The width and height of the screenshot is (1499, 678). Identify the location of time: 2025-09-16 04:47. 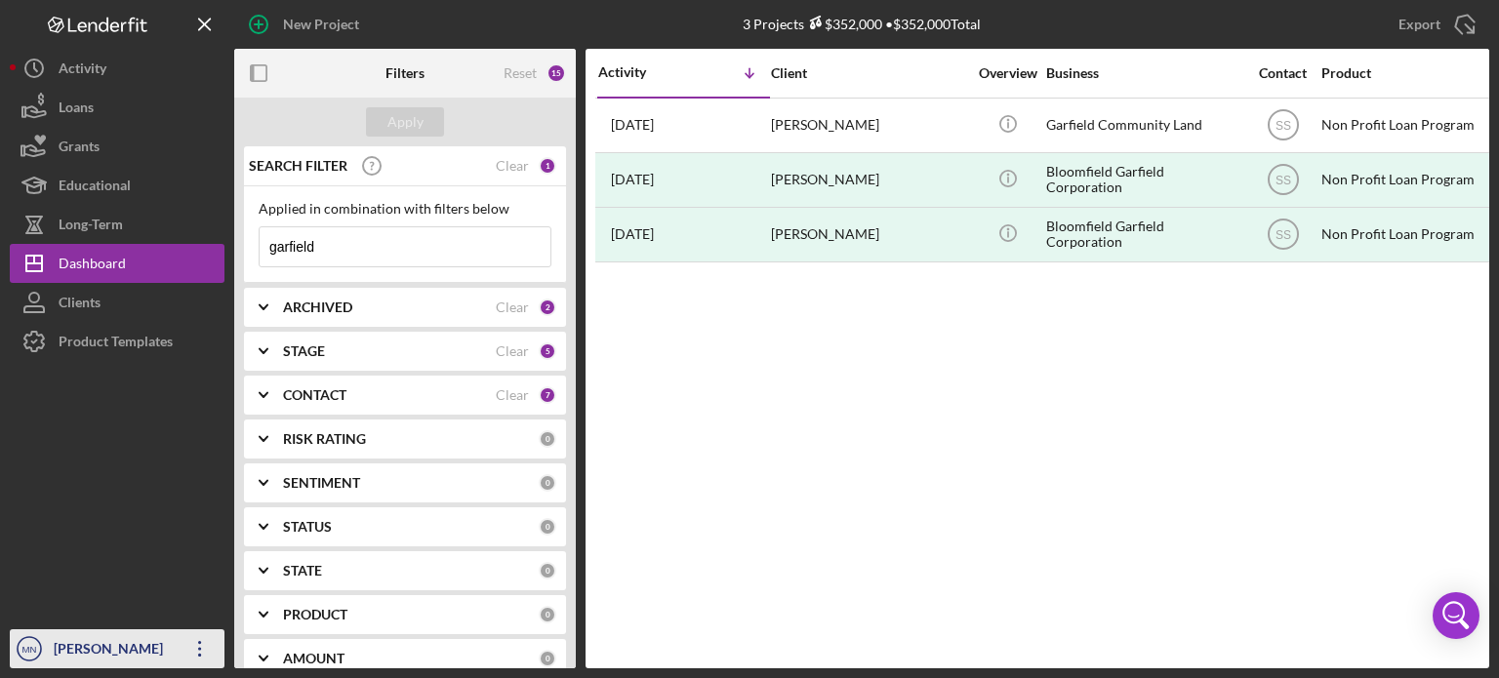
(632, 125).